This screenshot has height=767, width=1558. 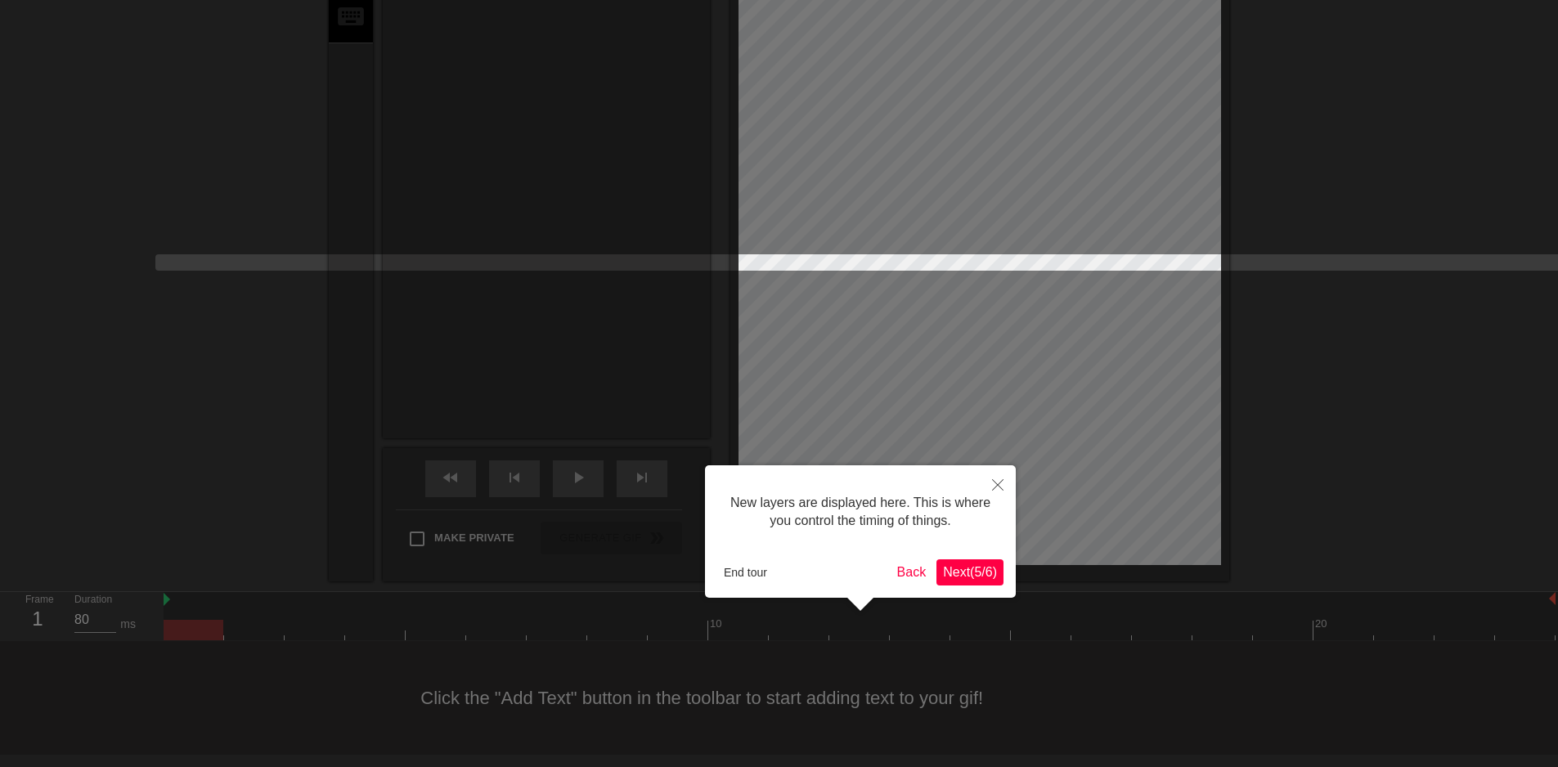 I want to click on span: Next ( 5 / 6 ), so click(x=970, y=572).